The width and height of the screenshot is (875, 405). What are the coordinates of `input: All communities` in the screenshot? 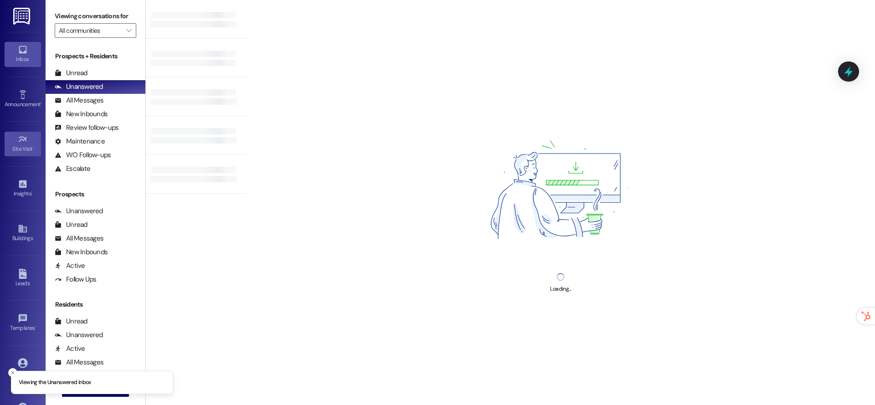 It's located at (90, 31).